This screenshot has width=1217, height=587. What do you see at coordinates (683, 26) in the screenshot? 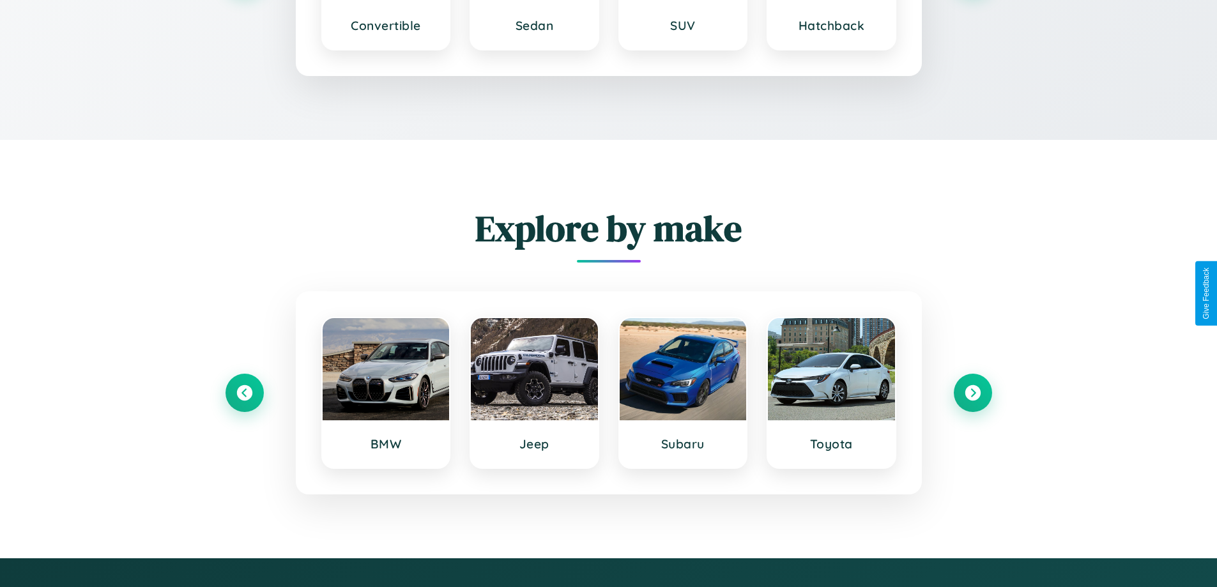
I see `h3: SUV` at bounding box center [683, 26].